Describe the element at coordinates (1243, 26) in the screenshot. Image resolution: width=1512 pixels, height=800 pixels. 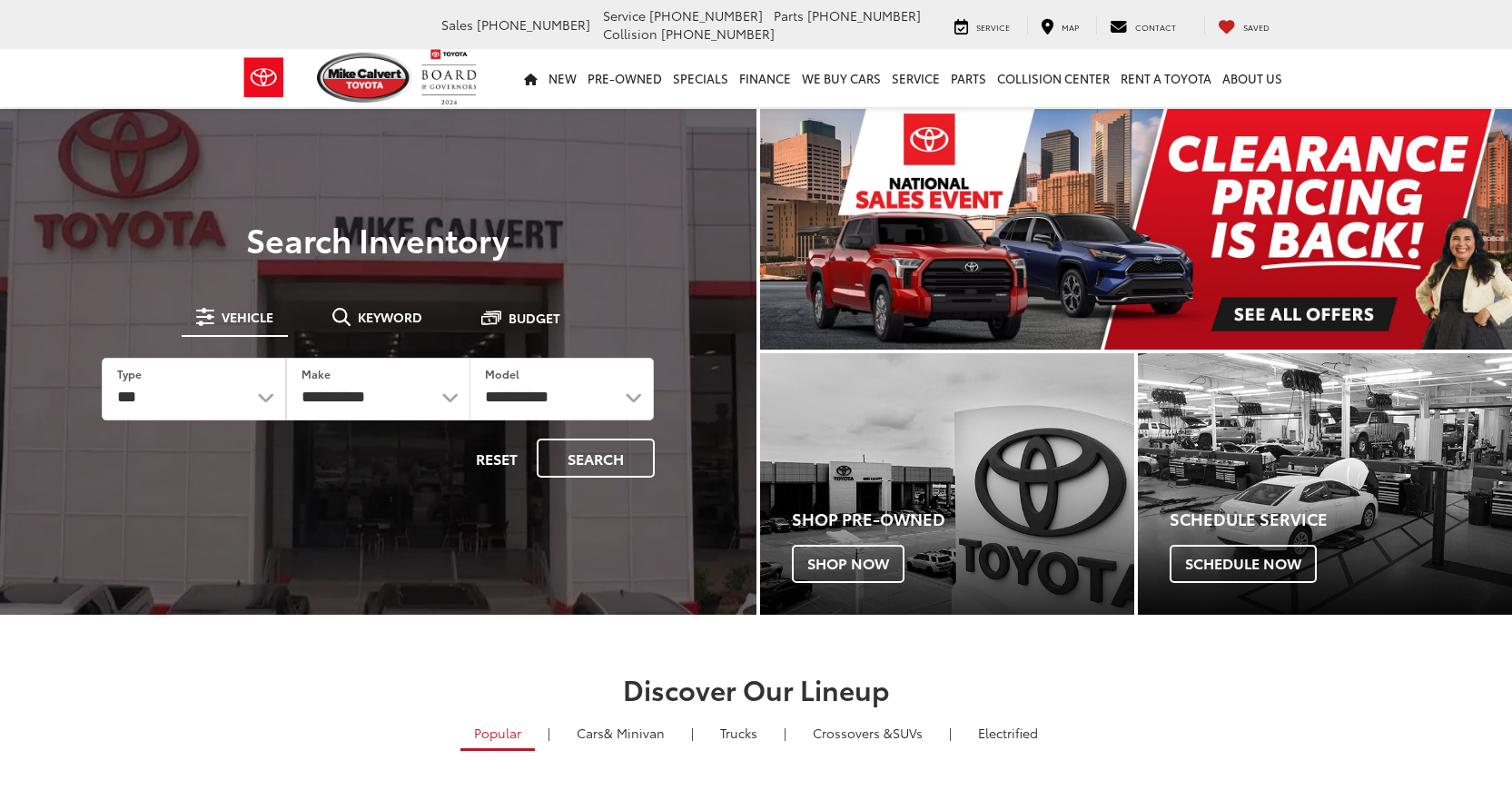
I see `a: My Saved Vehicles` at that location.